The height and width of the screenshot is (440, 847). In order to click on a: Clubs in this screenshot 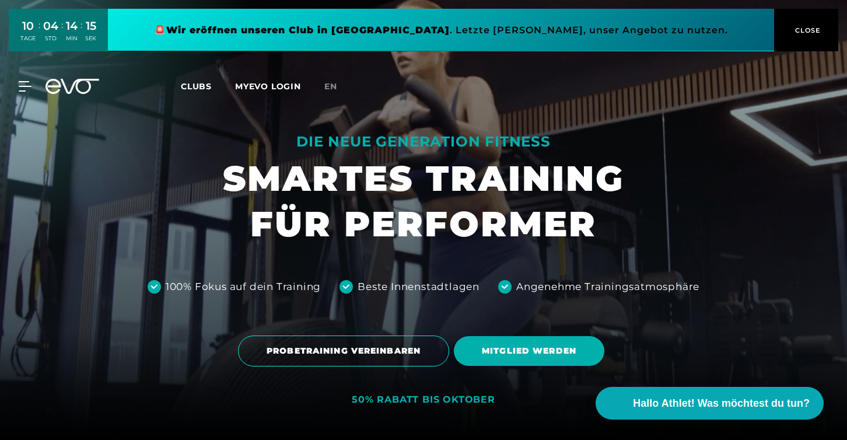, I will do `click(208, 86)`.